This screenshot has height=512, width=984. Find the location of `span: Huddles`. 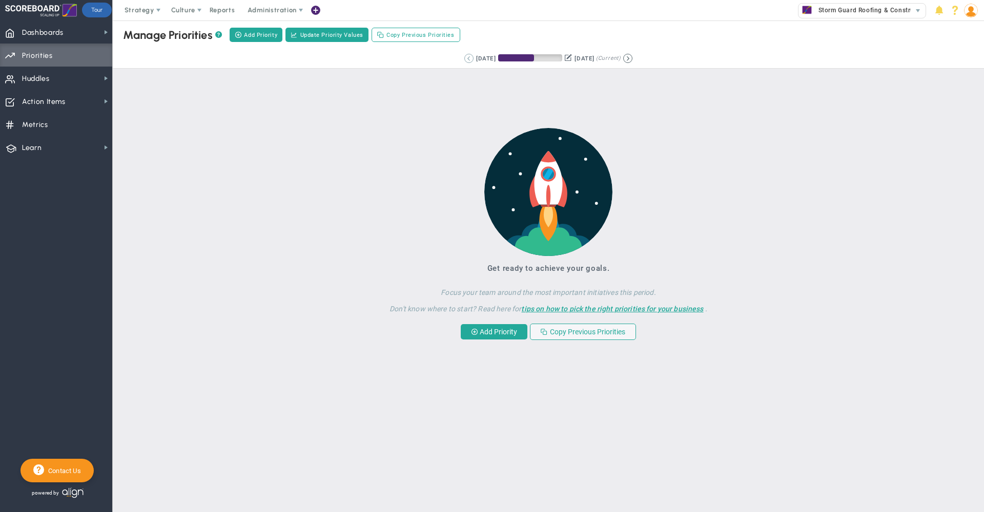

span: Huddles is located at coordinates (36, 79).